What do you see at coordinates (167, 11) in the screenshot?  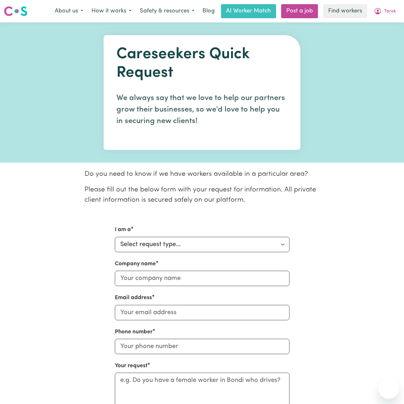 I see `button: Safety & resources` at bounding box center [167, 11].